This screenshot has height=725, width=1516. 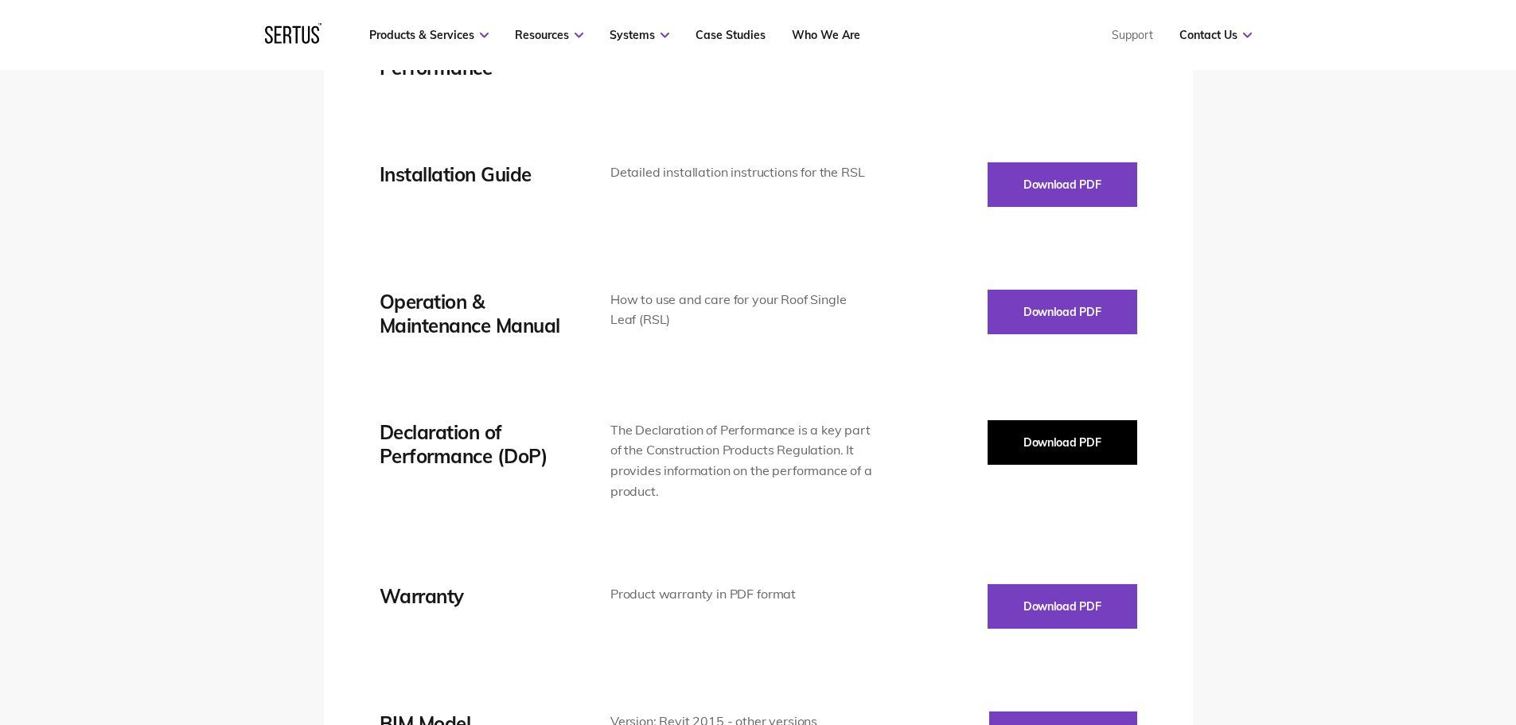 I want to click on div: Product warranty in PDF format, so click(x=742, y=595).